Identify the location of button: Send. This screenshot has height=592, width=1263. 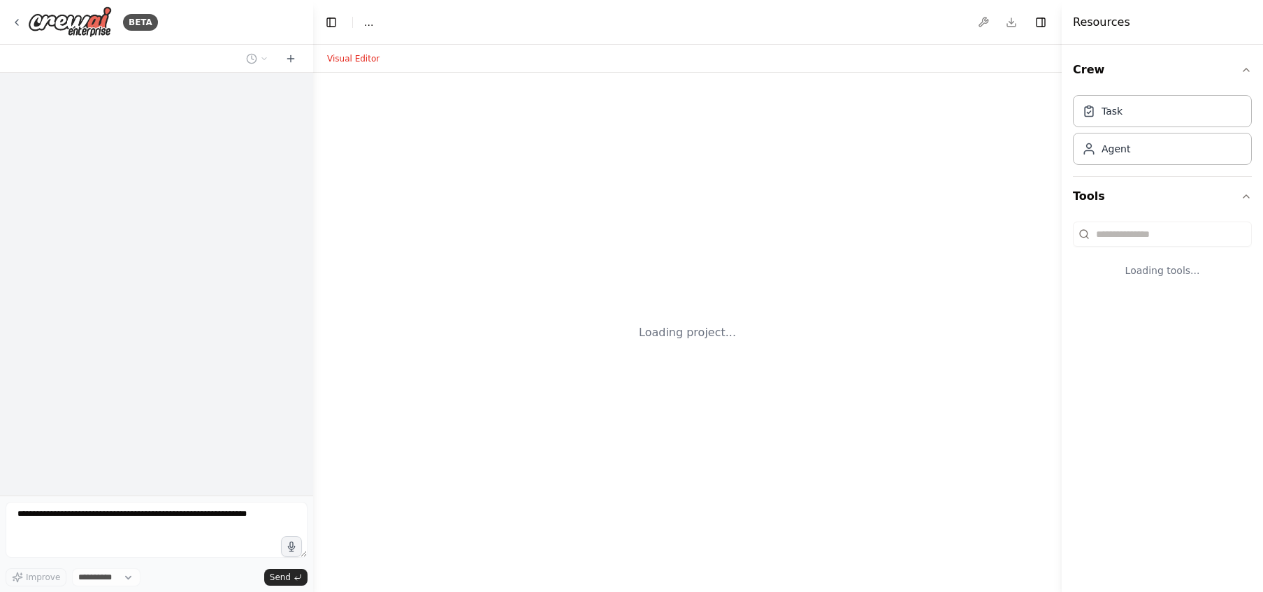
(286, 578).